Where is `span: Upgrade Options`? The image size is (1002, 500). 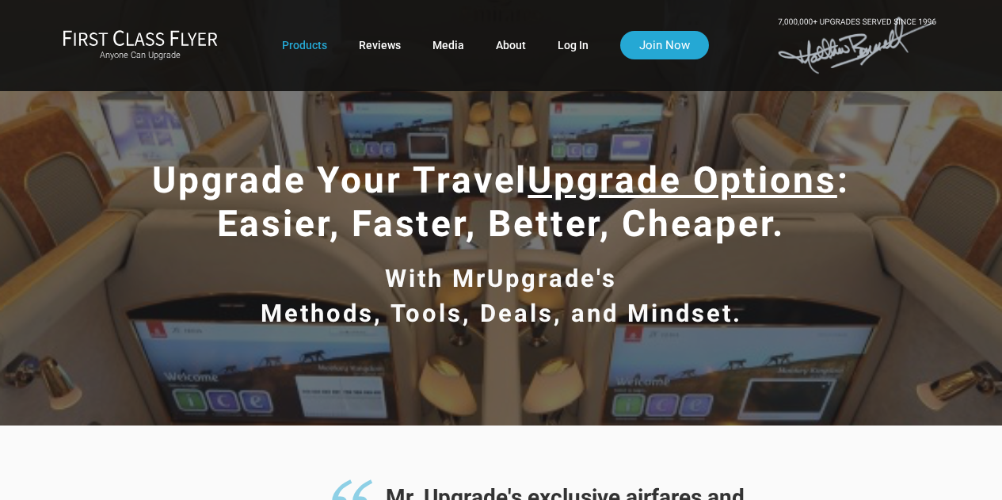 span: Upgrade Options is located at coordinates (682, 180).